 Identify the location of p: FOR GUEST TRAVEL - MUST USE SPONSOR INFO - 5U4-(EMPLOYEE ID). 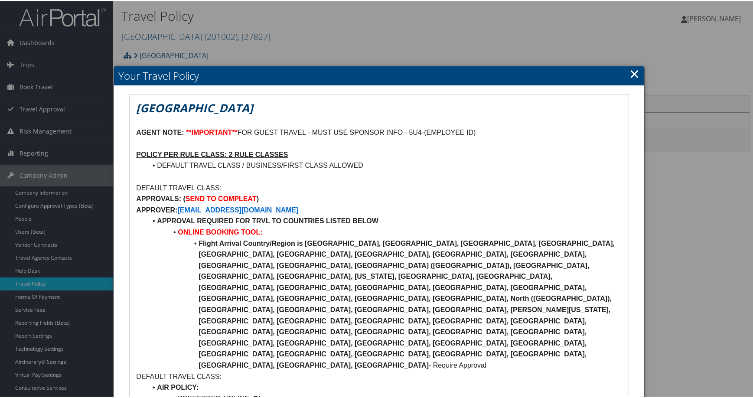
(379, 131).